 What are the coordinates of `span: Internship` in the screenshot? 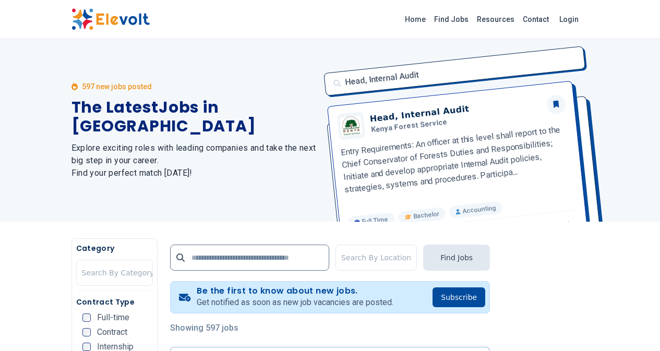 It's located at (115, 347).